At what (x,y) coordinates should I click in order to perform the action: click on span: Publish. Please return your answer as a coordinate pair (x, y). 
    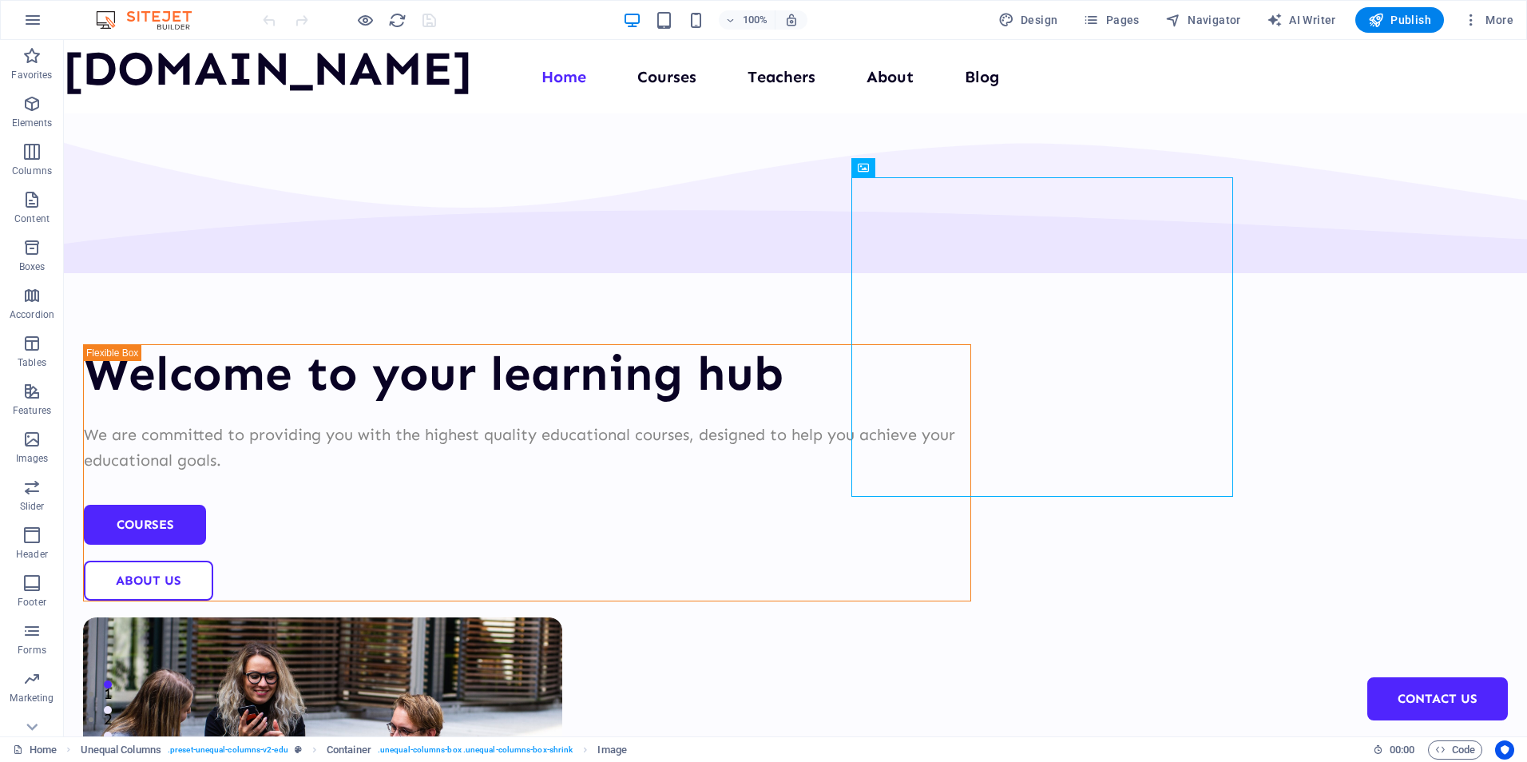
    Looking at the image, I should click on (1399, 20).